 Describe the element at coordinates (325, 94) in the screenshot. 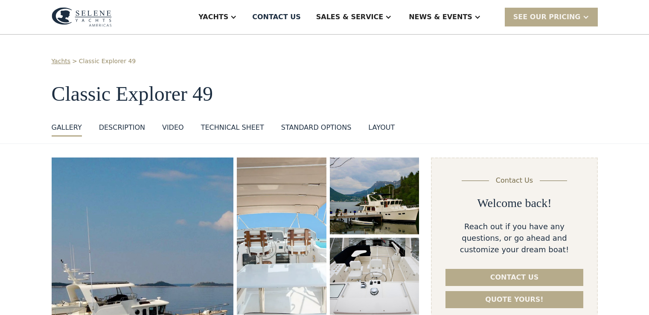

I see `h1: Classic Explorer 49` at that location.